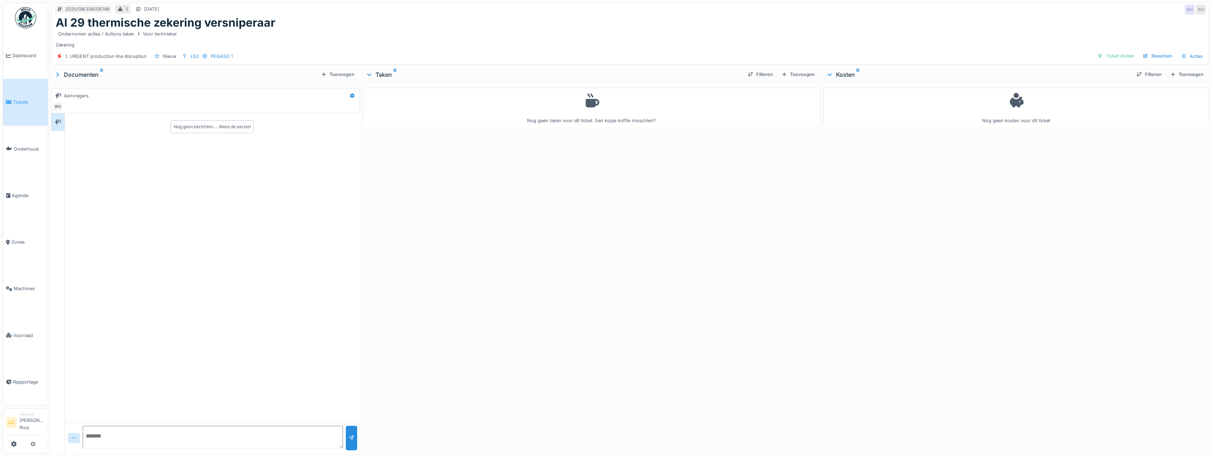 The width and height of the screenshot is (1212, 456). What do you see at coordinates (186, 75) in the screenshot?
I see `div: Documenten` at bounding box center [186, 75].